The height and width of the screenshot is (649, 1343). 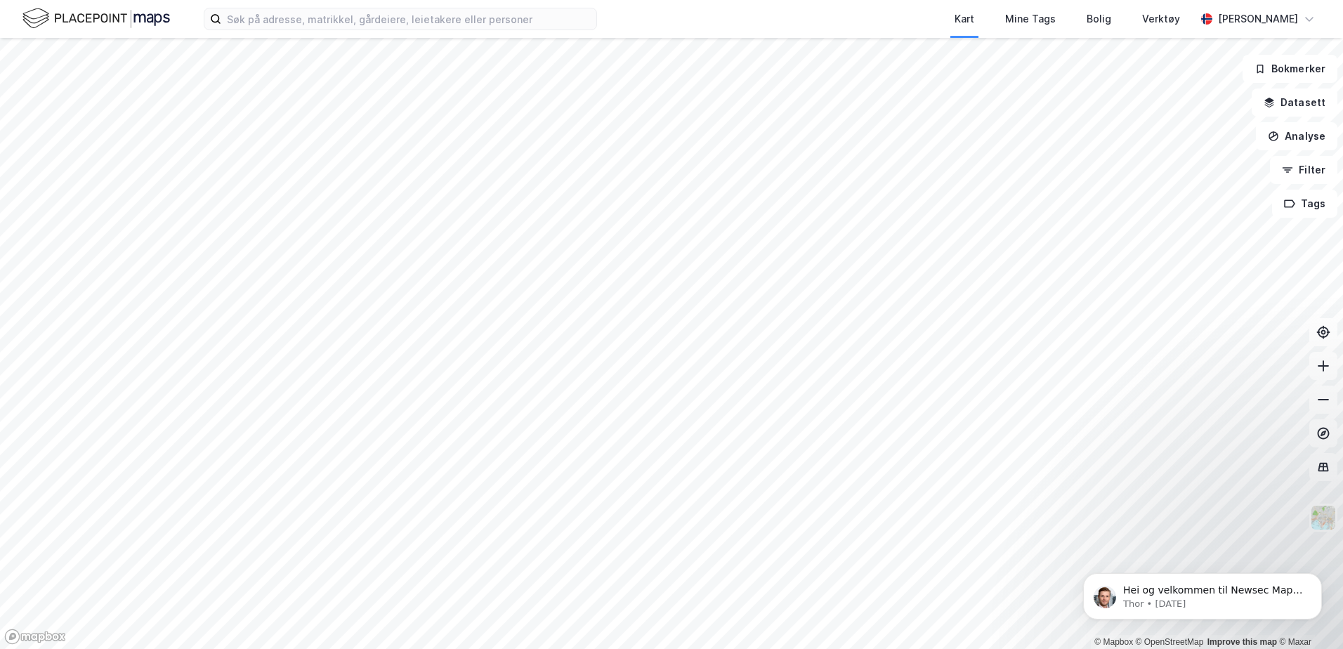 I want to click on img: logo.f888ab2527a4732fd821a326f86c7f29.svg, so click(x=96, y=18).